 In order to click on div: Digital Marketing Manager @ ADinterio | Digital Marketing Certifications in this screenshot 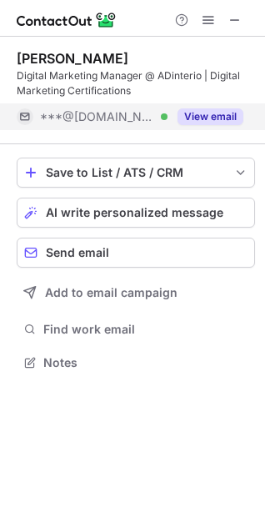, I will do `click(136, 83)`.